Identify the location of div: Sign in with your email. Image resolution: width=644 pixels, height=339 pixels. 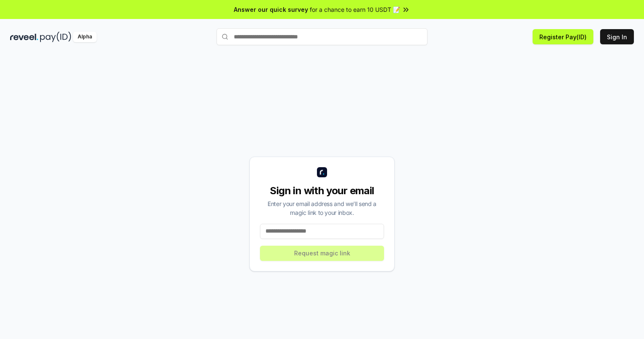
(322, 191).